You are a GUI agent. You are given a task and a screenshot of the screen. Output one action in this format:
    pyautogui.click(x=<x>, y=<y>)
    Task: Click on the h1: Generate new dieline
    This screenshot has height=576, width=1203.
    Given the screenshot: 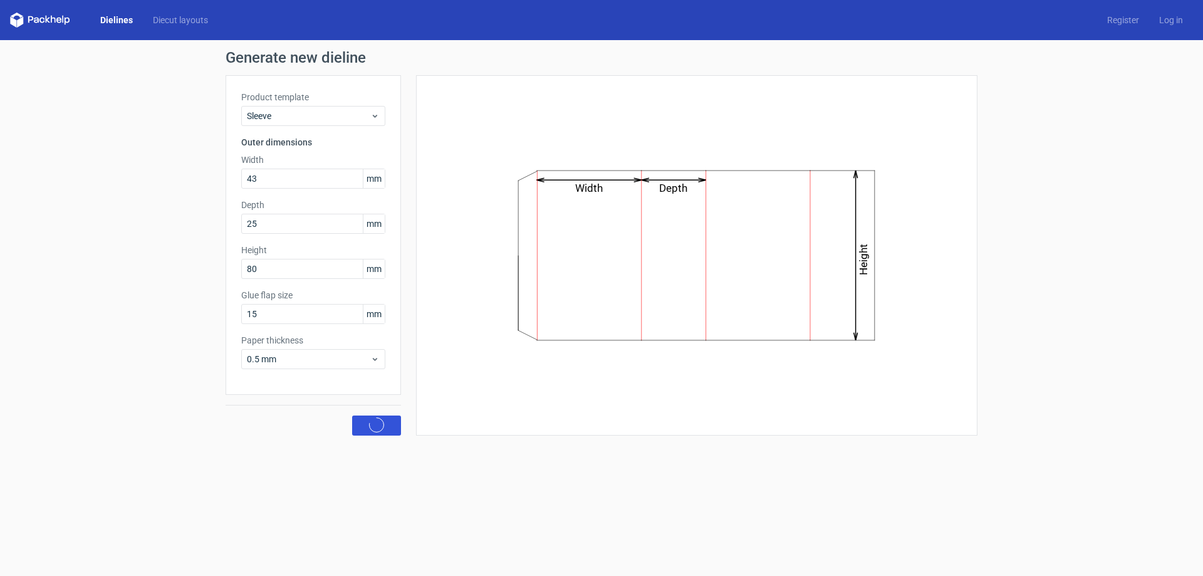 What is the action you would take?
    pyautogui.click(x=601, y=58)
    